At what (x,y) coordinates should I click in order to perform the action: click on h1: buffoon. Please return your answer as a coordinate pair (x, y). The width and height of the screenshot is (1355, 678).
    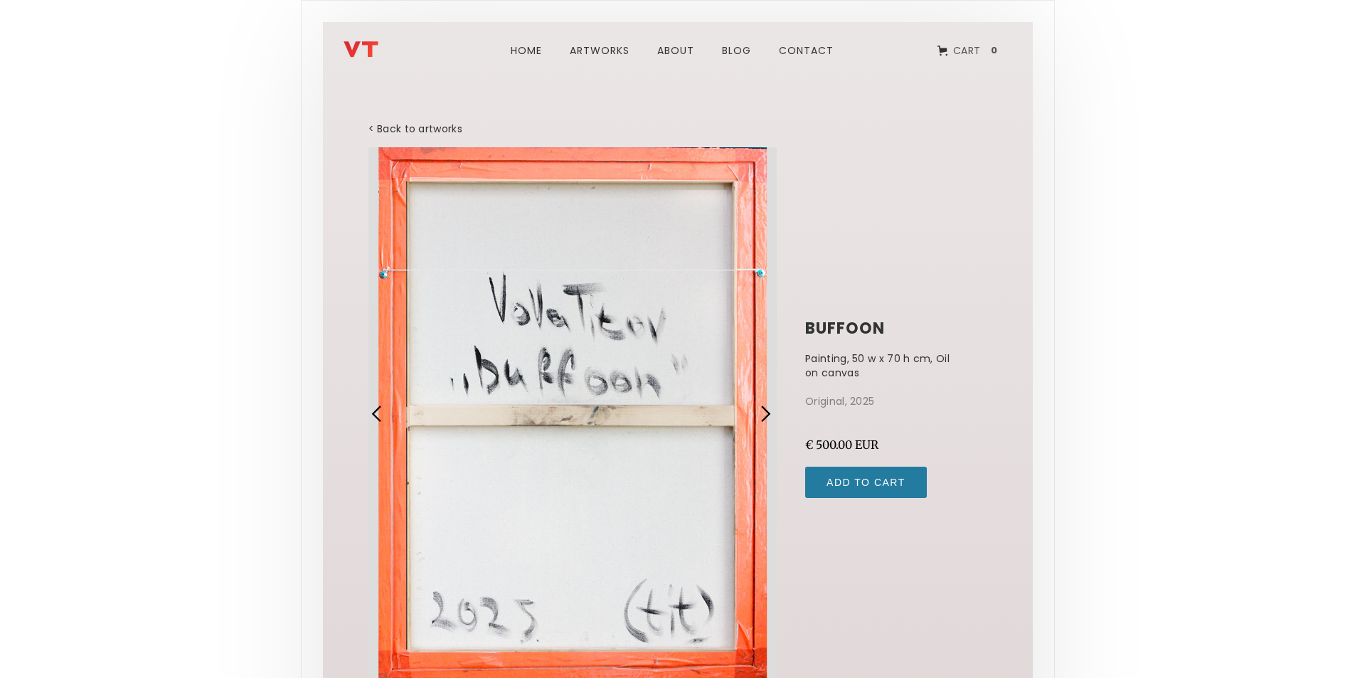
    Looking at the image, I should click on (896, 329).